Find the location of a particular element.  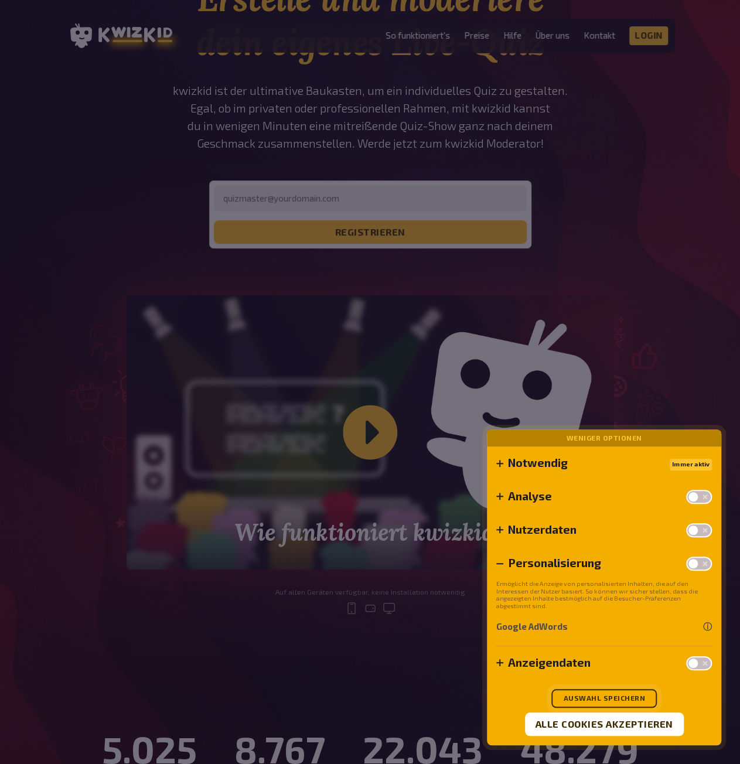

h4: Google AdWords is located at coordinates (604, 626).